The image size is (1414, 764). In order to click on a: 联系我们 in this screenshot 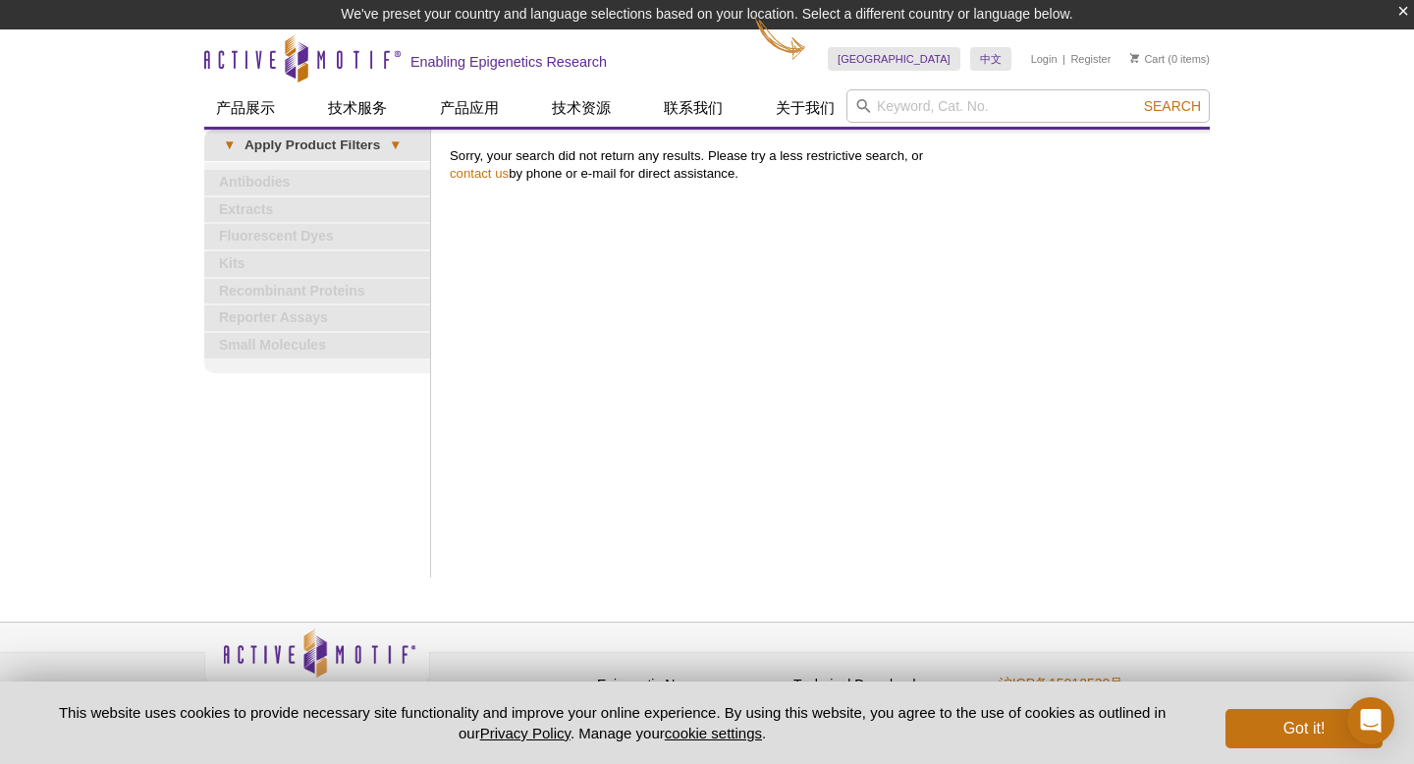, I will do `click(693, 108)`.